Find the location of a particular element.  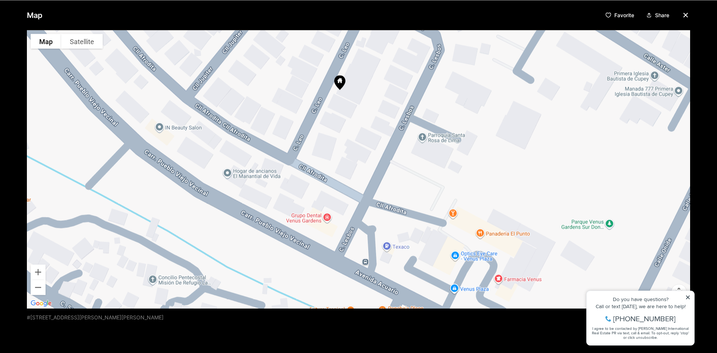

a: Open this area in Google Maps (opens a new window) is located at coordinates (41, 303).